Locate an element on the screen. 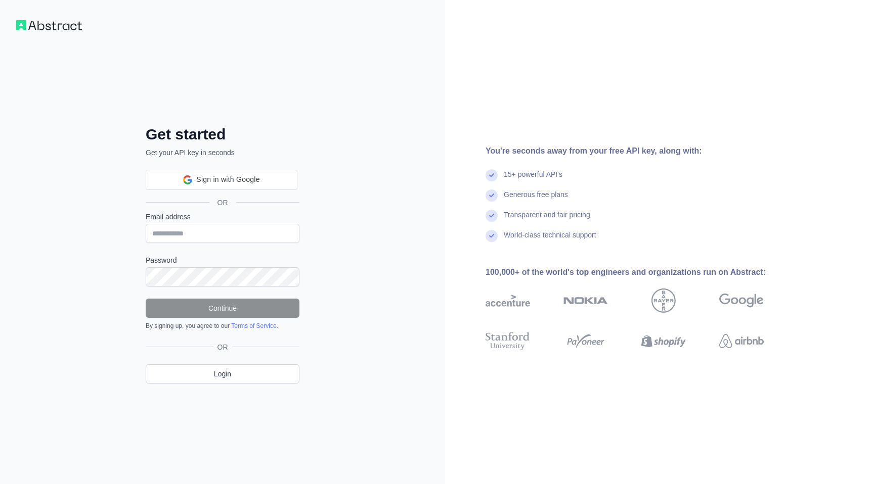  label: Password is located at coordinates (222, 260).